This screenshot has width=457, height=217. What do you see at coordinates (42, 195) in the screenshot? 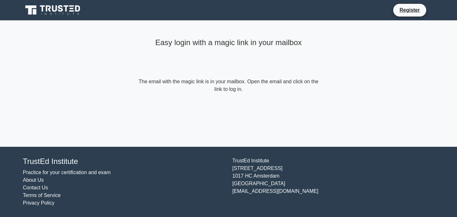
I see `a: Terms of Service` at bounding box center [42, 195].